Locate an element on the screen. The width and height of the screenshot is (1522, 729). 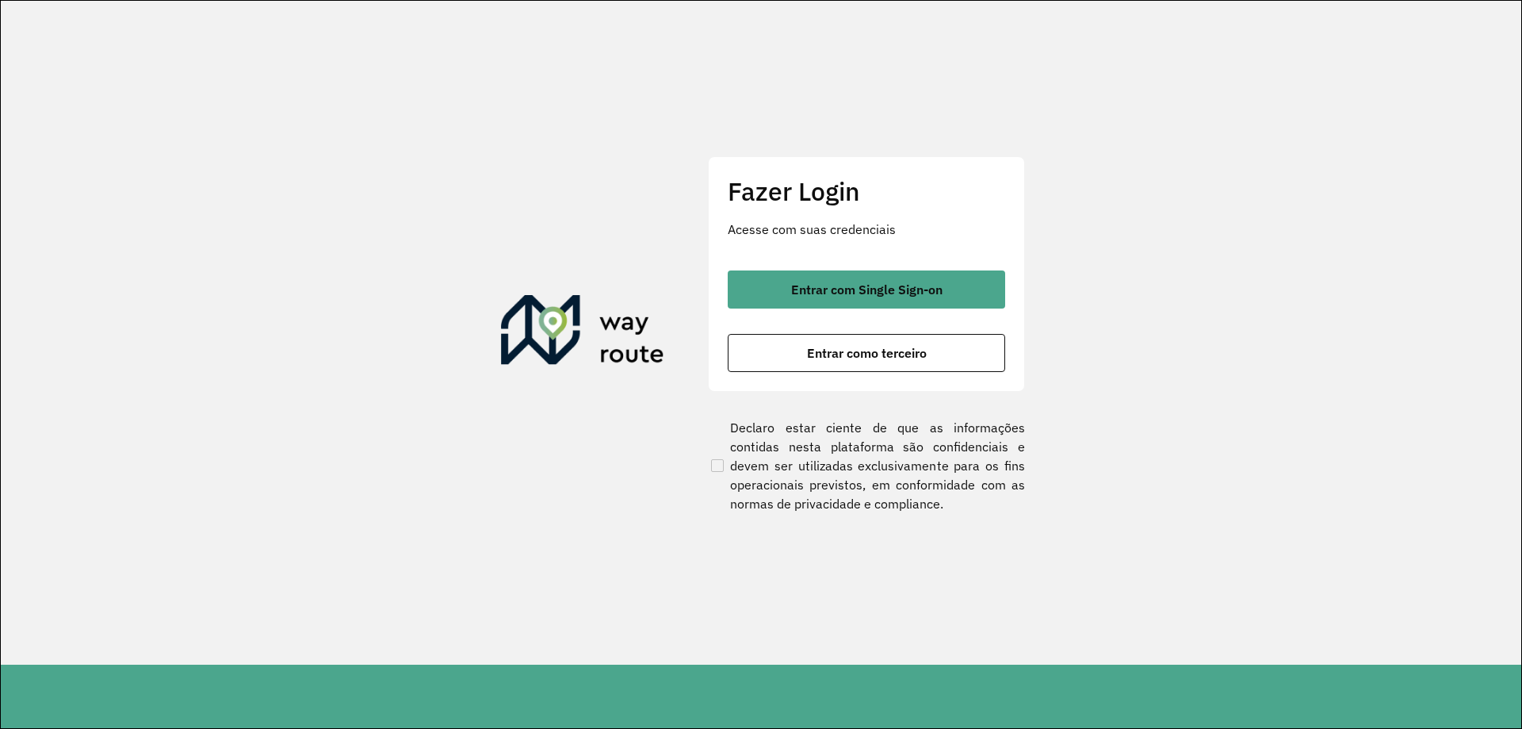
p: Acesse com suas credenciais is located at coordinates (866, 229).